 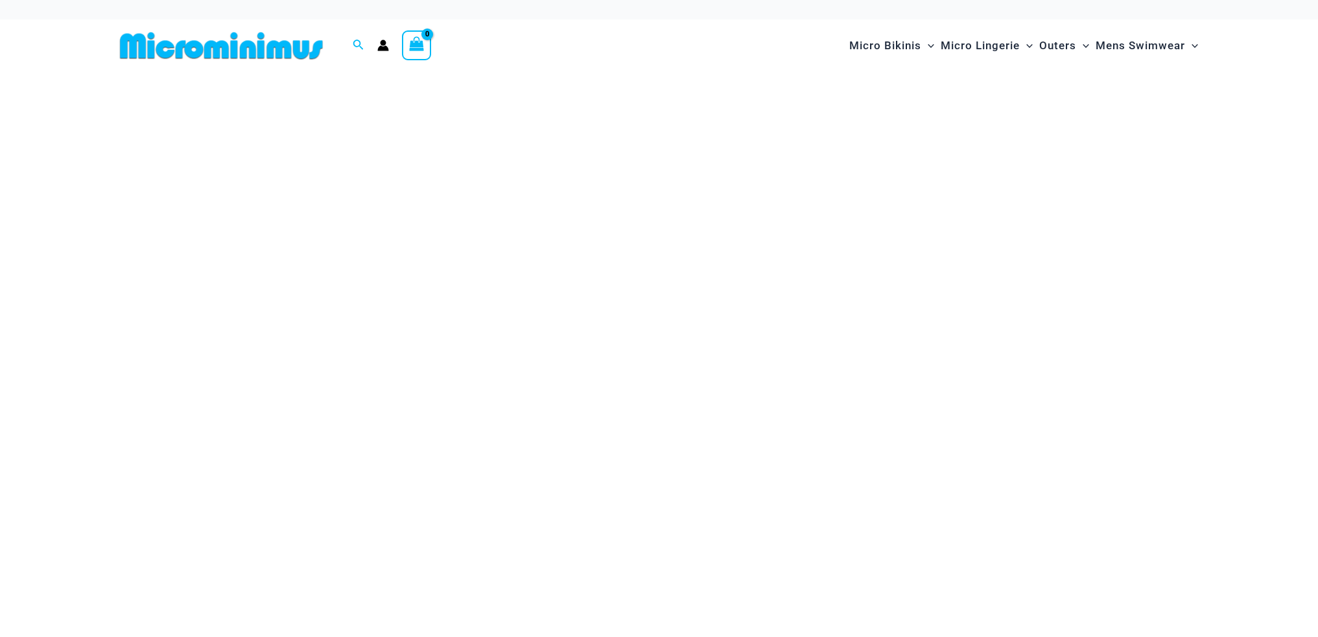 What do you see at coordinates (1057, 45) in the screenshot?
I see `span: Outers` at bounding box center [1057, 45].